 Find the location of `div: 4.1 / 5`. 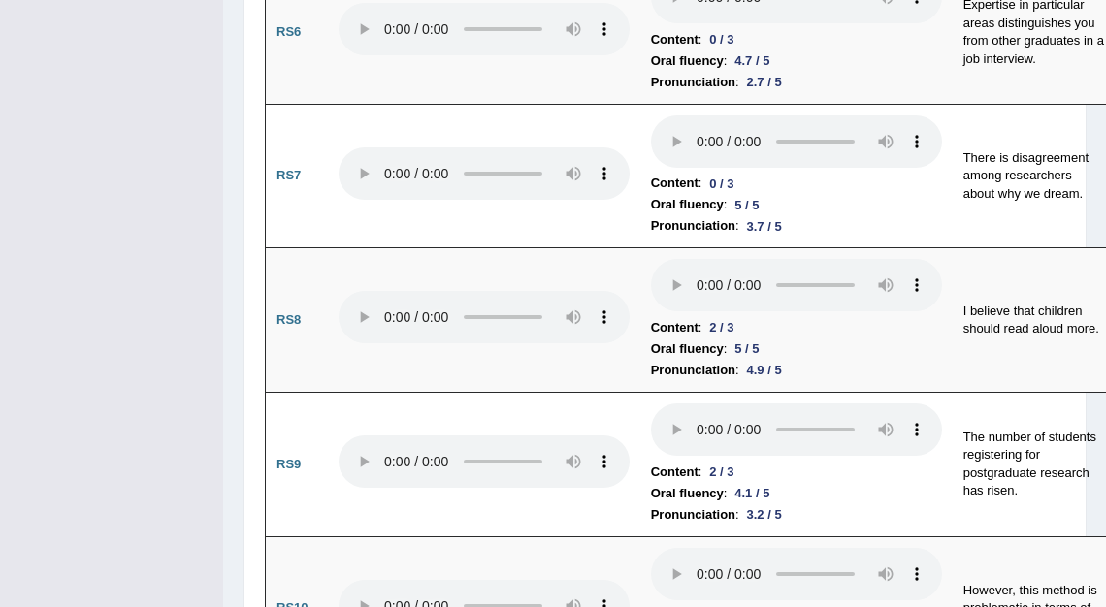

div: 4.1 / 5 is located at coordinates (752, 493).